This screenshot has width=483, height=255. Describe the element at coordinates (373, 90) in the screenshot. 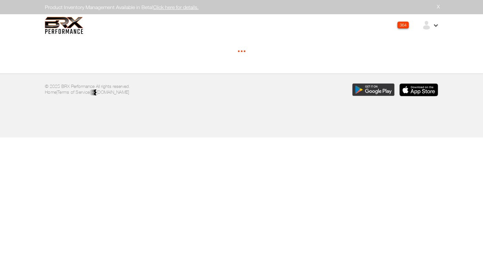

I see `img: Download the BRX Performance app for Google Play` at that location.